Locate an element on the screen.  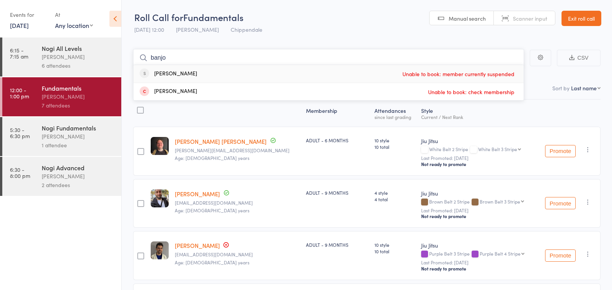
div: since last grading is located at coordinates (395, 117).